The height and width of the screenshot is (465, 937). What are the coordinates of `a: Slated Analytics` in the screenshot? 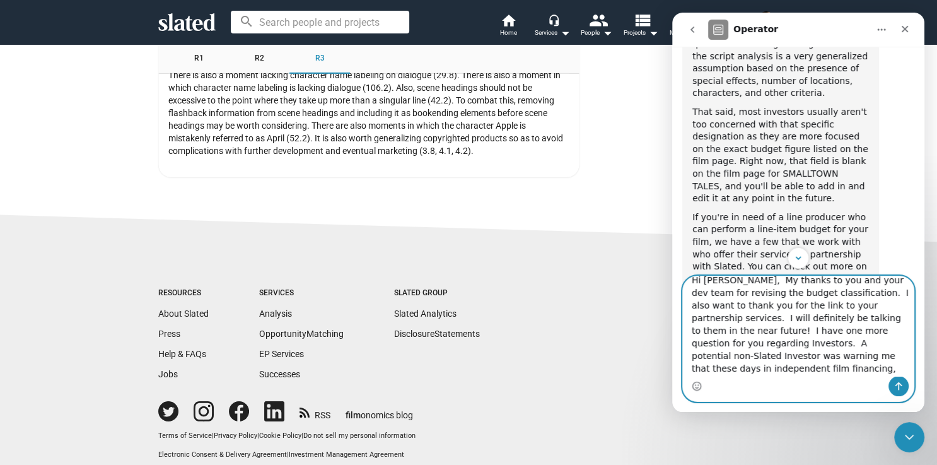 It's located at (425, 313).